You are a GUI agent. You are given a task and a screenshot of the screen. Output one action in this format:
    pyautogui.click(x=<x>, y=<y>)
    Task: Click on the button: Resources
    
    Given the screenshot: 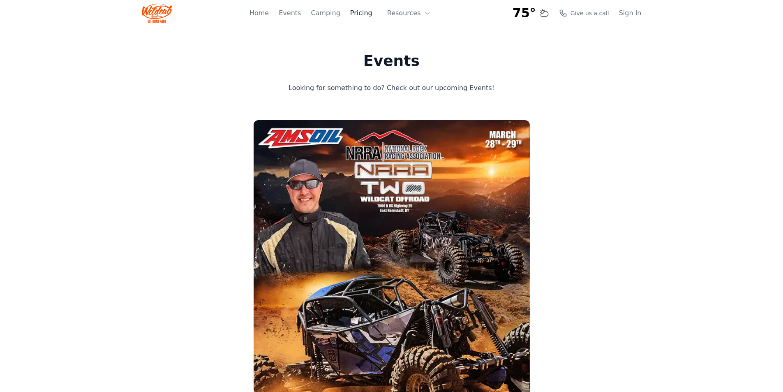 What is the action you would take?
    pyautogui.click(x=409, y=13)
    